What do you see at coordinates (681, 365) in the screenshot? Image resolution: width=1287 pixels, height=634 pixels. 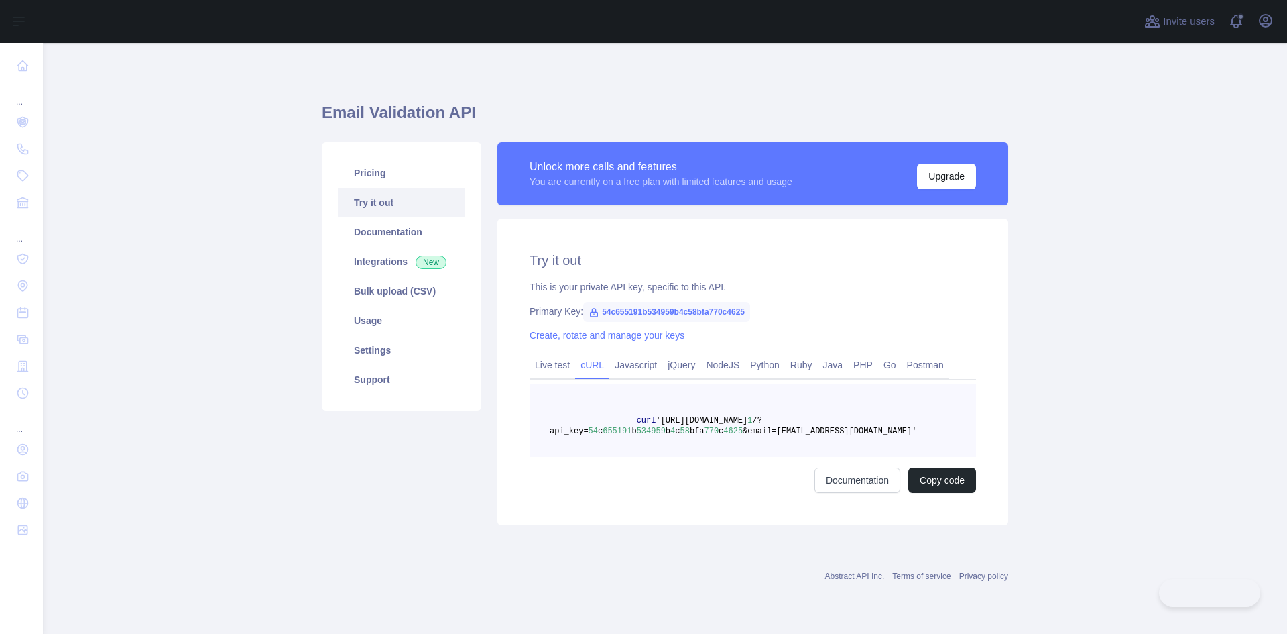 I see `a: jQuery` at bounding box center [681, 365].